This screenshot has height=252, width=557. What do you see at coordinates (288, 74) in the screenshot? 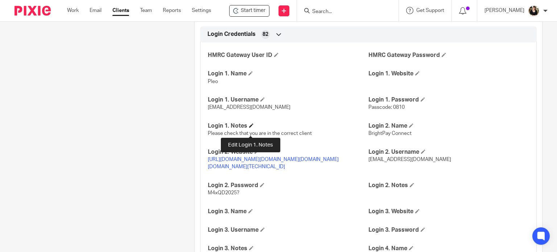
I see `h4: Login 1. Name` at bounding box center [288, 74].